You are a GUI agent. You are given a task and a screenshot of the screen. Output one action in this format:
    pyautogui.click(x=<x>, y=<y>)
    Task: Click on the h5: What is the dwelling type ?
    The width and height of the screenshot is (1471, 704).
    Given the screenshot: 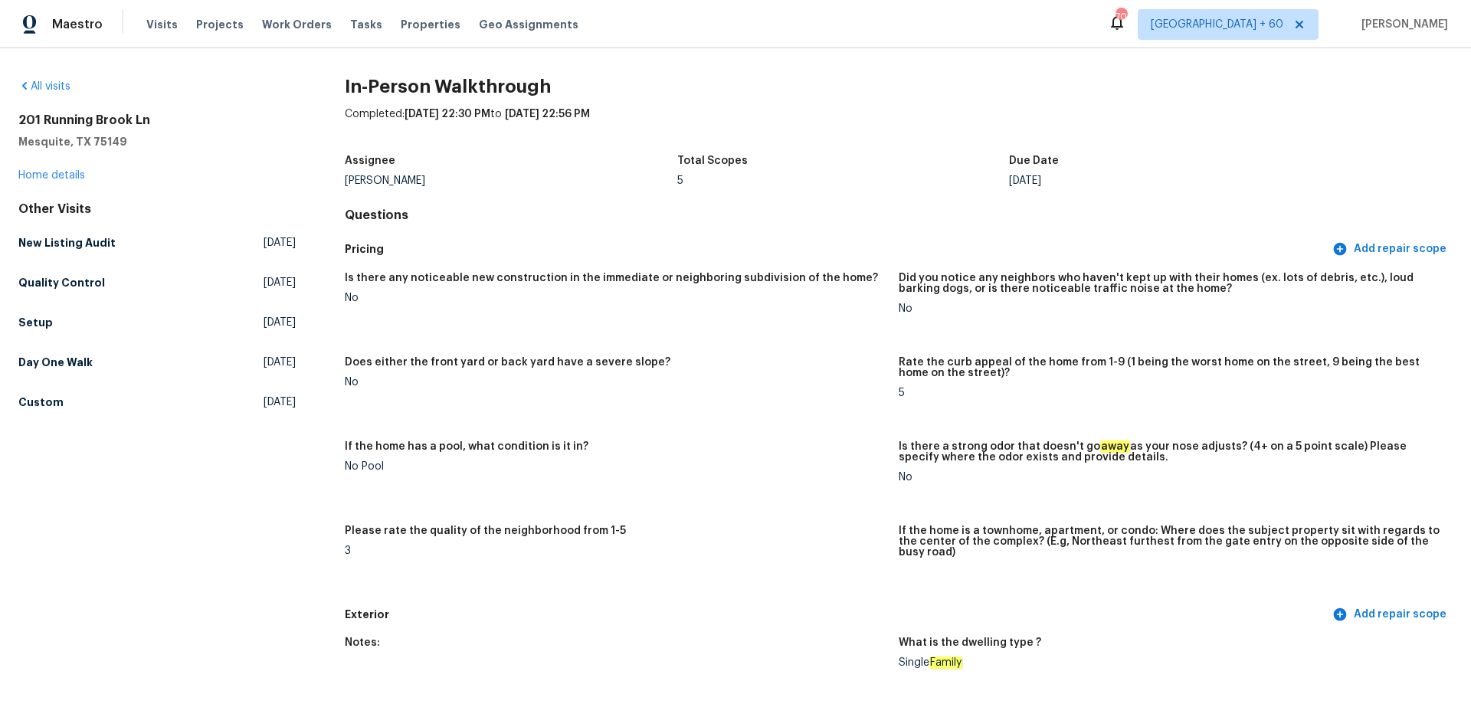 What is the action you would take?
    pyautogui.click(x=970, y=643)
    